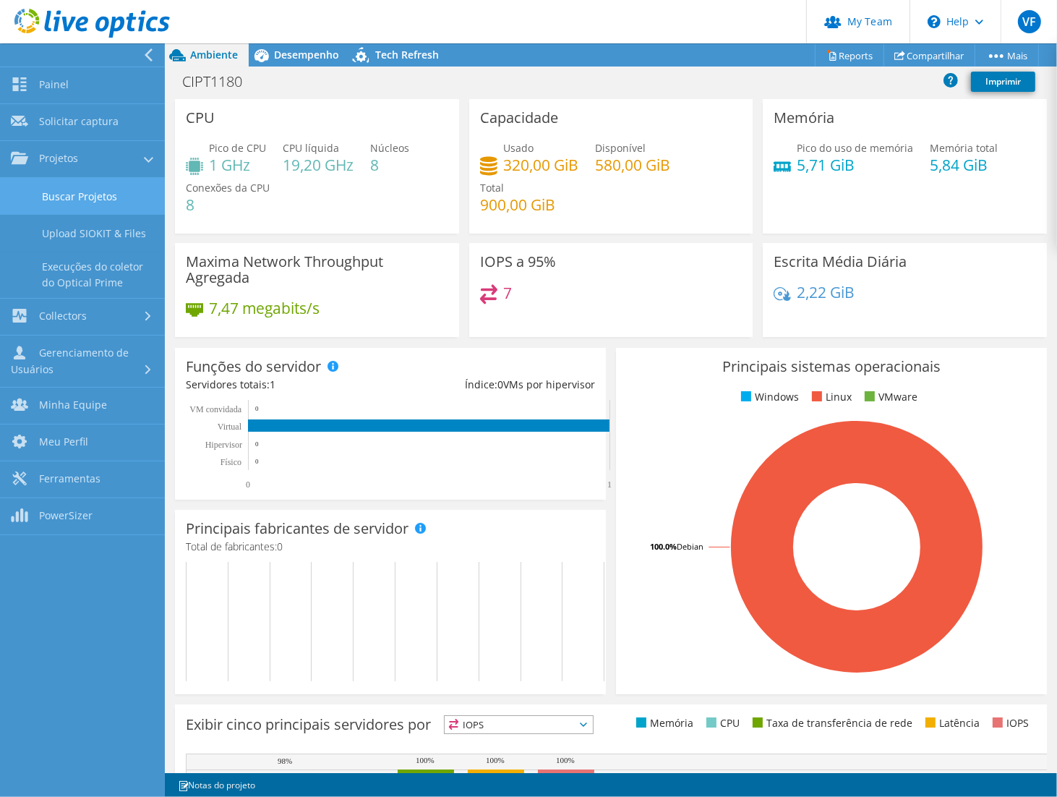 The width and height of the screenshot is (1057, 797). I want to click on li: IOPS, so click(1009, 723).